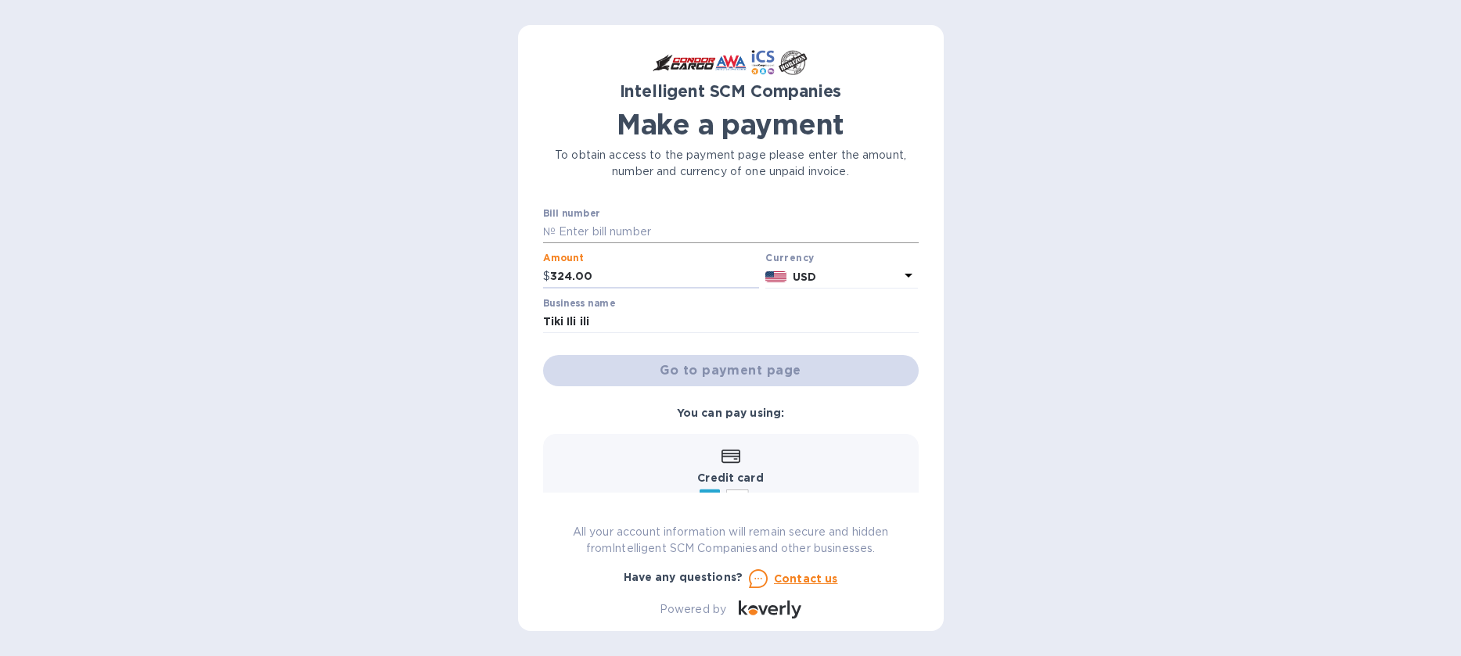 The image size is (1461, 656). What do you see at coordinates (806, 579) in the screenshot?
I see `u: Contact us` at bounding box center [806, 579].